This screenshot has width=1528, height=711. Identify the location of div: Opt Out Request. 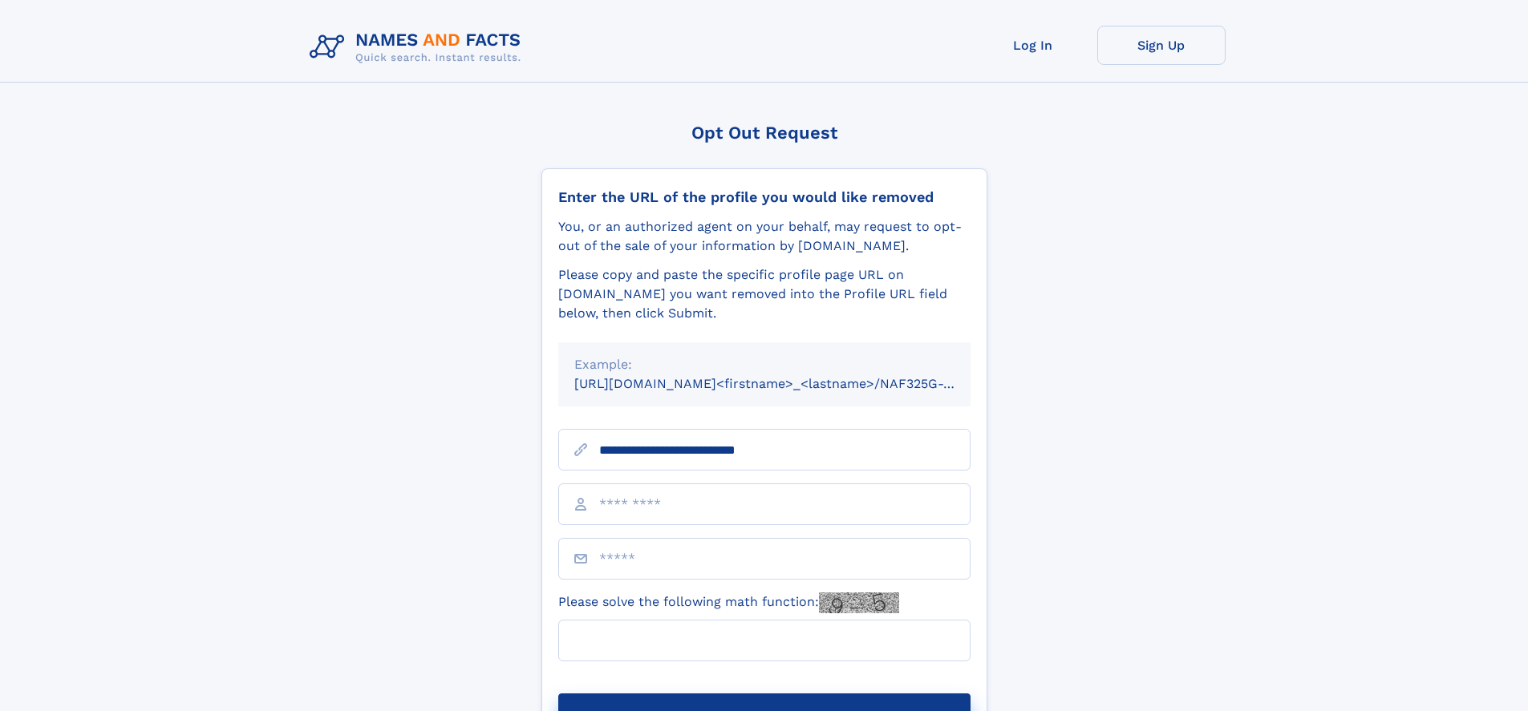
(764, 132).